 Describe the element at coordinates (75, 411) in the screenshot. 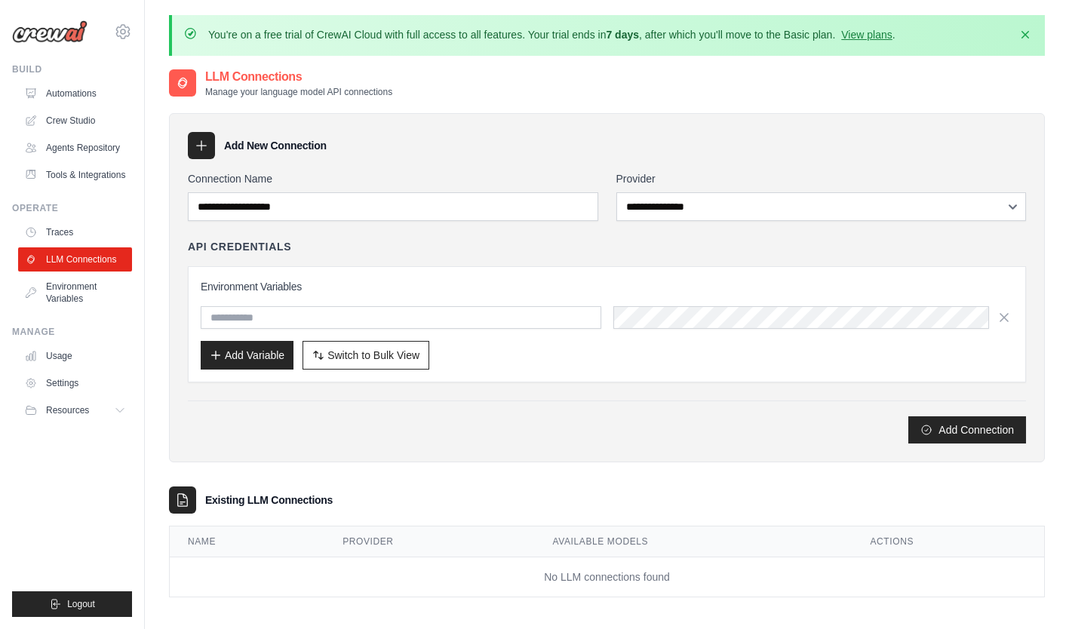

I see `button: Resources` at that location.